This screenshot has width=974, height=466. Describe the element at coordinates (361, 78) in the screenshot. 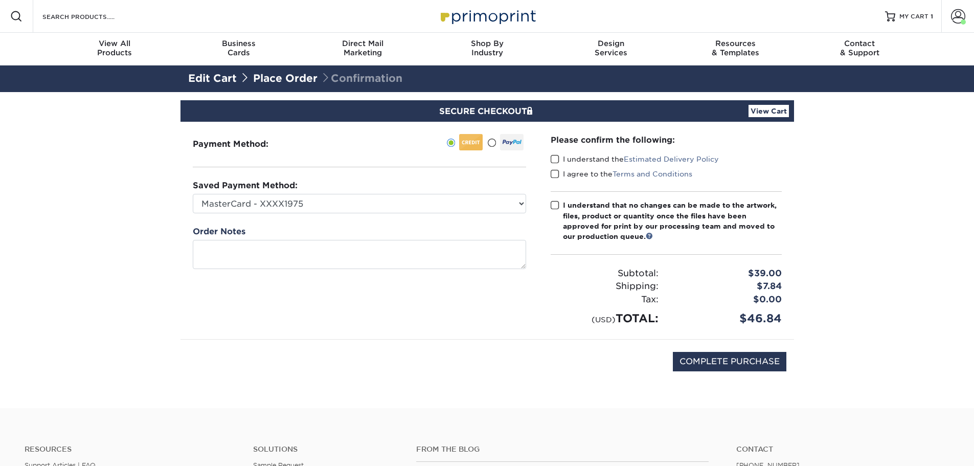

I see `span: Confirmation` at that location.